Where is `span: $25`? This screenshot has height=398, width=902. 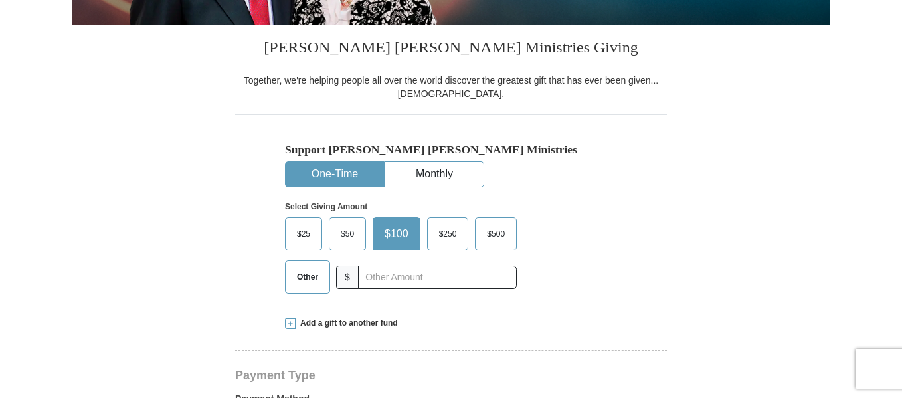 span: $25 is located at coordinates (304, 234).